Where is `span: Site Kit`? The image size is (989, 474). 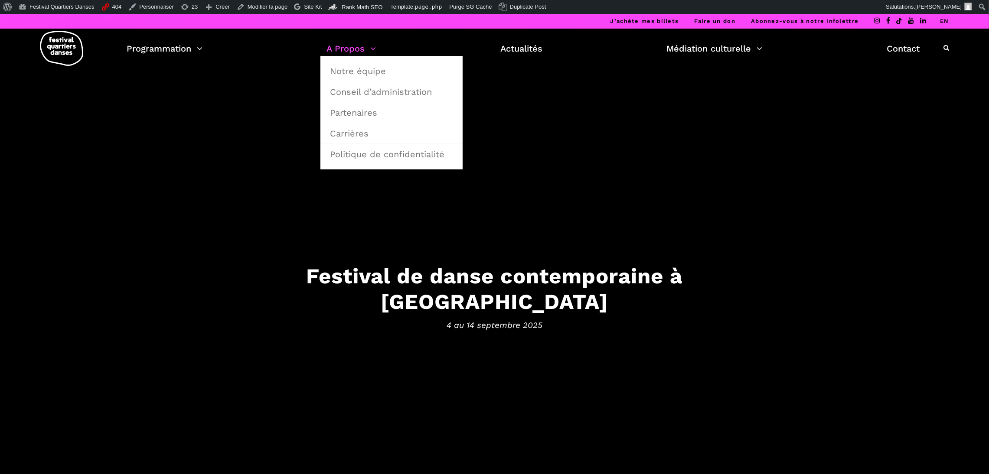
span: Site Kit is located at coordinates (313, 7).